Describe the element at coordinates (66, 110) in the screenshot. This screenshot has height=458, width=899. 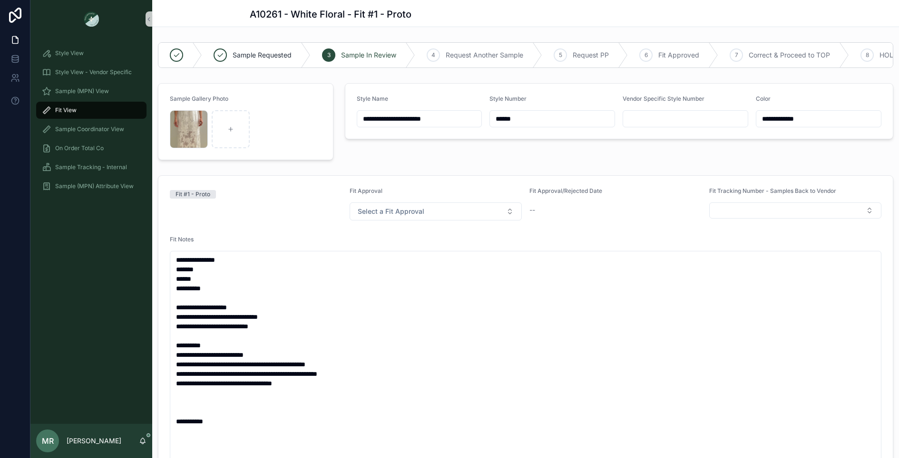
I see `span: Fit View` at that location.